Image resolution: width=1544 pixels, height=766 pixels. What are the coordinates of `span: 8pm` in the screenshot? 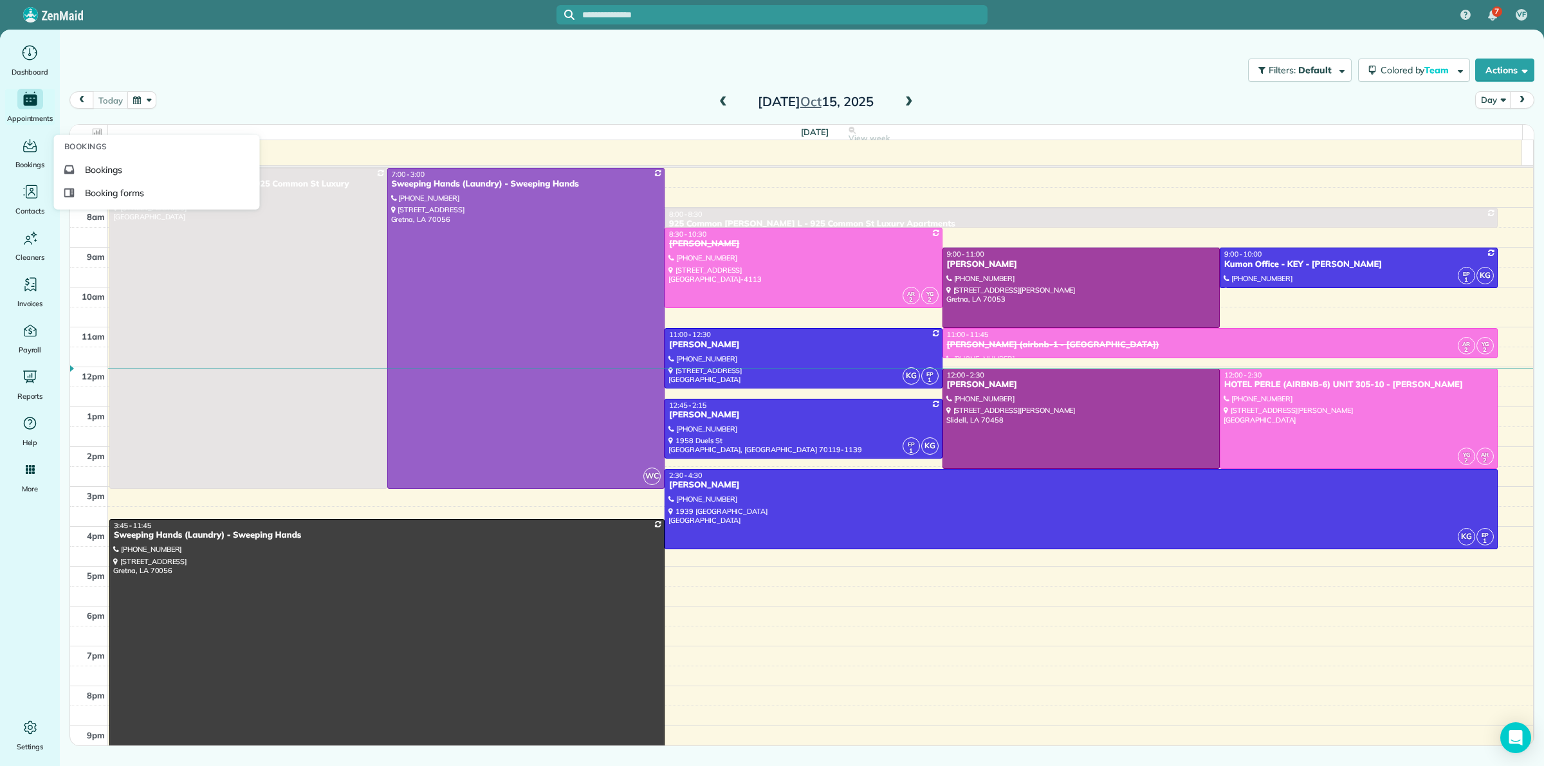 It's located at (96, 696).